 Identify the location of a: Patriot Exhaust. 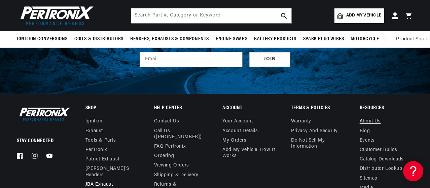
(102, 159).